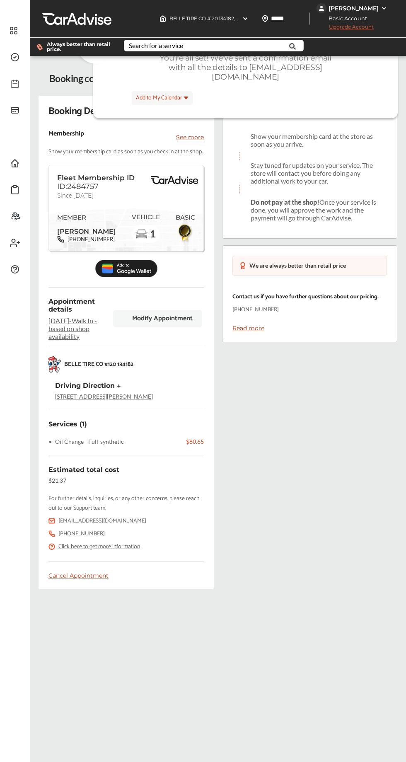 Image resolution: width=406 pixels, height=762 pixels. I want to click on img: WGsFRI8htEPBVLJbROoPRyZpYNWhNONpIPPETTm6eUC0GeLEiAAAAAElFTkSuQmCC, so click(384, 8).